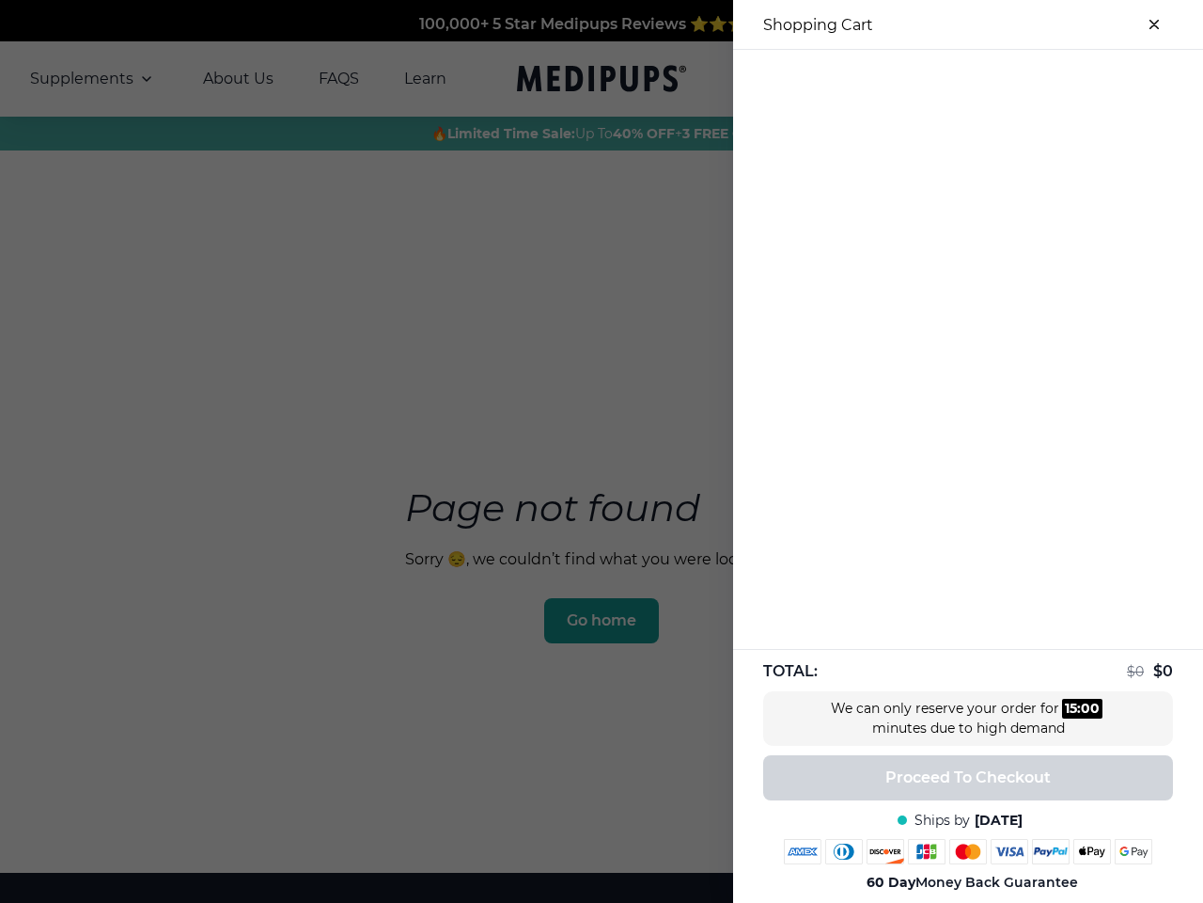 The image size is (1203, 903). What do you see at coordinates (968, 851) in the screenshot?
I see `img: mastercard` at bounding box center [968, 851].